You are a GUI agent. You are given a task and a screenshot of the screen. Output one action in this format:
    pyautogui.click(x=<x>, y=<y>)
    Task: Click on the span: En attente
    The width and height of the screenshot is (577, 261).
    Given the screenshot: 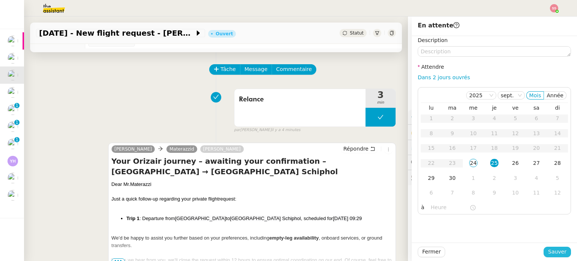 What is the action you would take?
    pyautogui.click(x=439, y=25)
    